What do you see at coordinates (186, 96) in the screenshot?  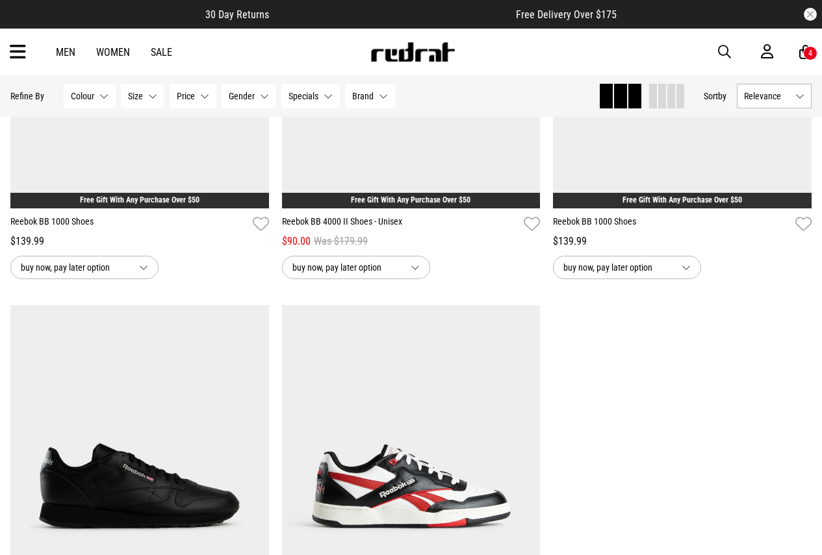 I see `span: Price` at bounding box center [186, 96].